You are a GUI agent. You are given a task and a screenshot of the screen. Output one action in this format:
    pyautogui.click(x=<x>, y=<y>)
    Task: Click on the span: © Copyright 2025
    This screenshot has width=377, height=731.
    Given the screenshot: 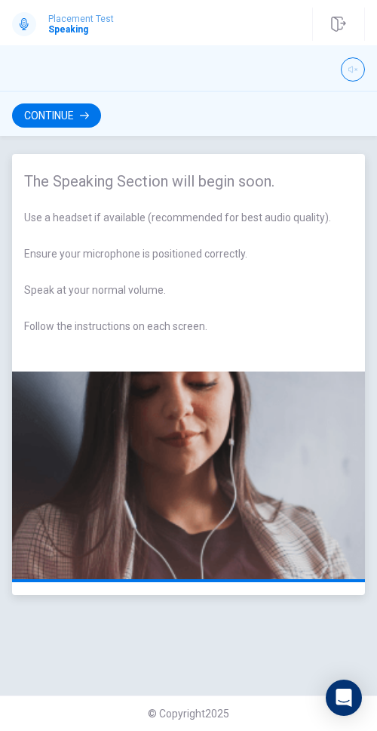 What is the action you would take?
    pyautogui.click(x=189, y=713)
    